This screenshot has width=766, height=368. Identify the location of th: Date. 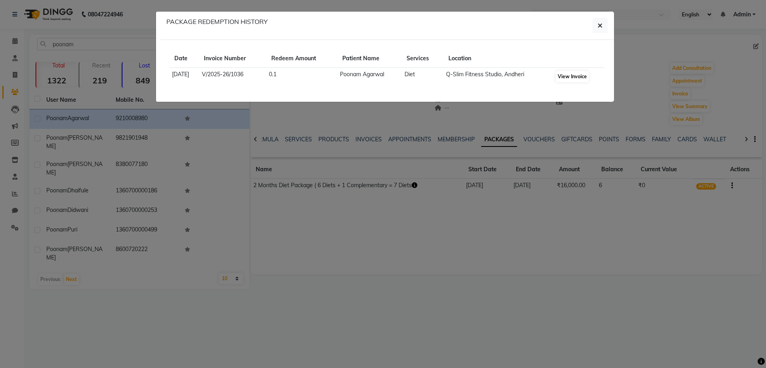
(184, 59).